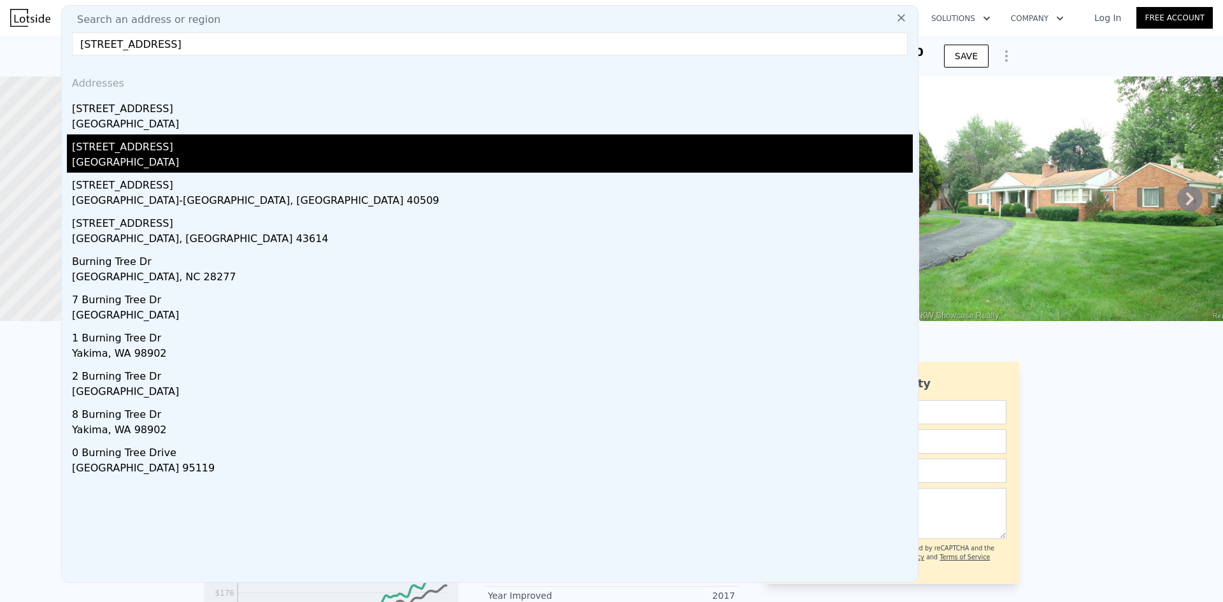 This screenshot has height=602, width=1223. What do you see at coordinates (1174, 18) in the screenshot?
I see `a: Free Account` at bounding box center [1174, 18].